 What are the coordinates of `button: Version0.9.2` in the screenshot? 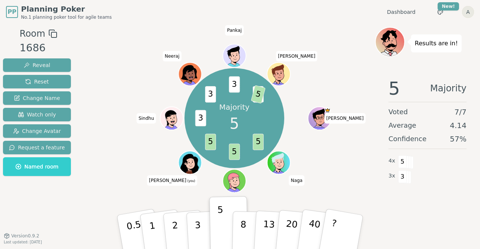 It's located at (21, 236).